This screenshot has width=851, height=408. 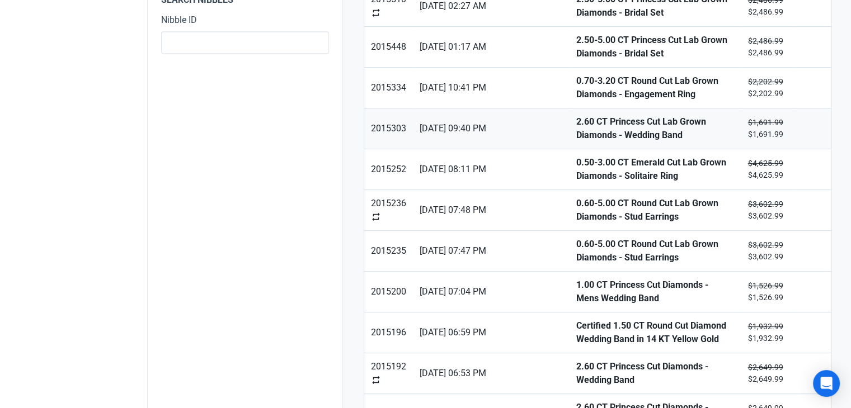 I want to click on a: $2,649.99$2,649.99, so click(x=765, y=374).